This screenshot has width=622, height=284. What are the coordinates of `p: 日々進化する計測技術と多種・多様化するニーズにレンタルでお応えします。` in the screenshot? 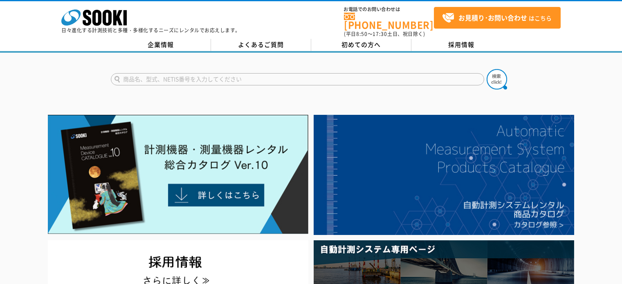 It's located at (151, 30).